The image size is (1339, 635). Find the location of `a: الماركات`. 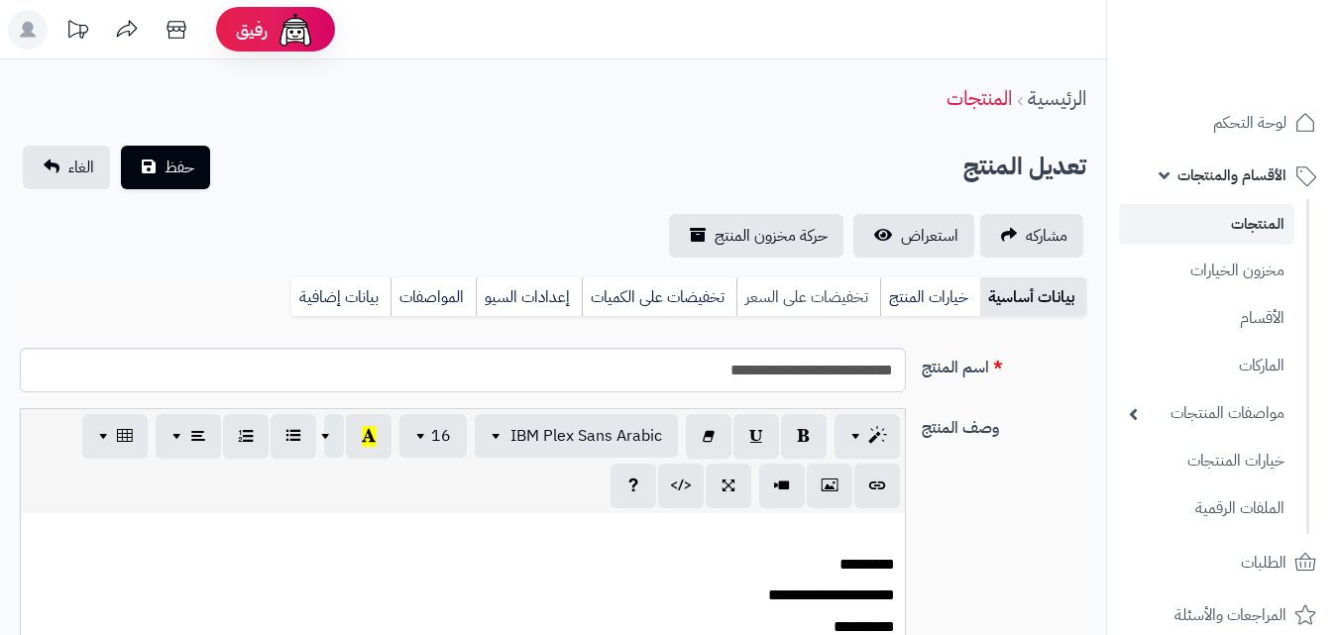

a: الماركات is located at coordinates (1206, 366).